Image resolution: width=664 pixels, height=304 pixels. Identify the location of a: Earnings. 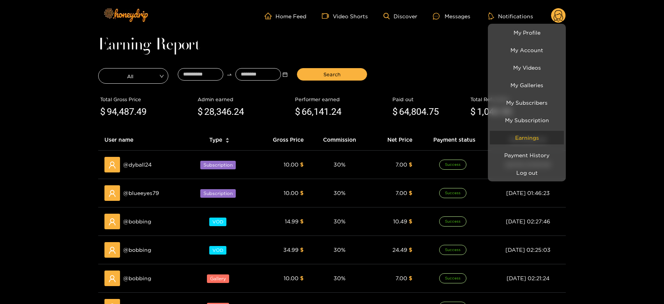
(527, 138).